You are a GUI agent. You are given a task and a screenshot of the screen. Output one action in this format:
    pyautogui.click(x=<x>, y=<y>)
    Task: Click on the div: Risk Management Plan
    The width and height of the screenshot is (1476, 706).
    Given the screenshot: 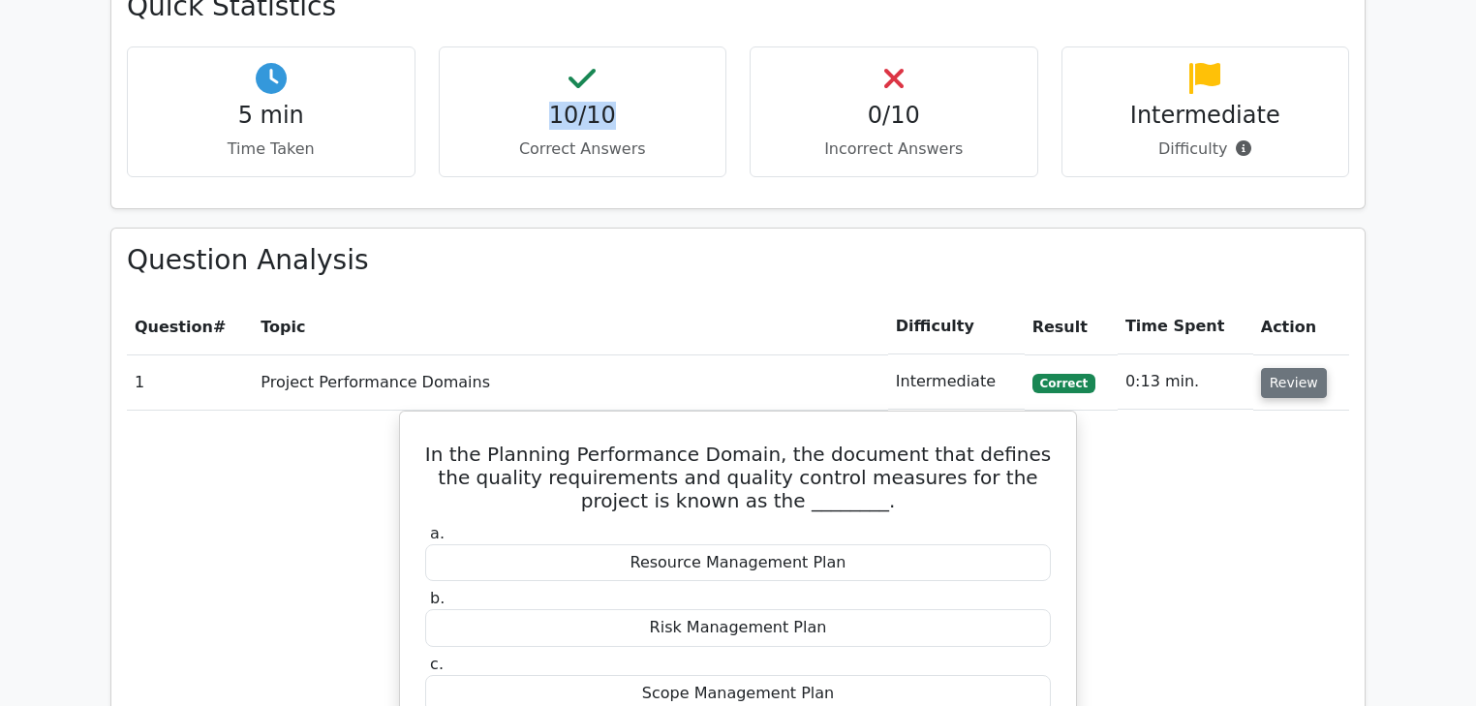 What is the action you would take?
    pyautogui.click(x=738, y=628)
    